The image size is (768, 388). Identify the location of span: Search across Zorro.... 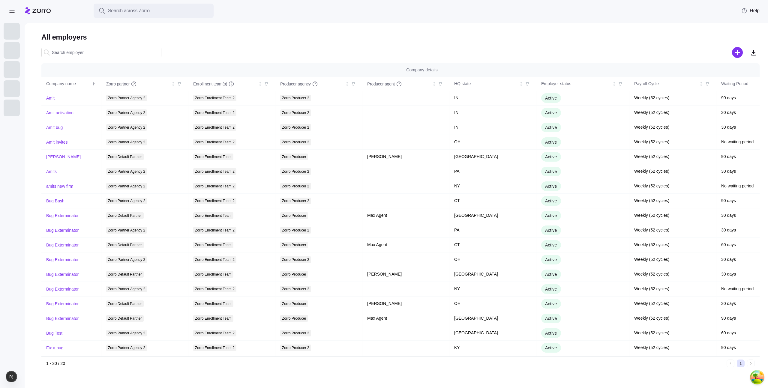
(131, 11).